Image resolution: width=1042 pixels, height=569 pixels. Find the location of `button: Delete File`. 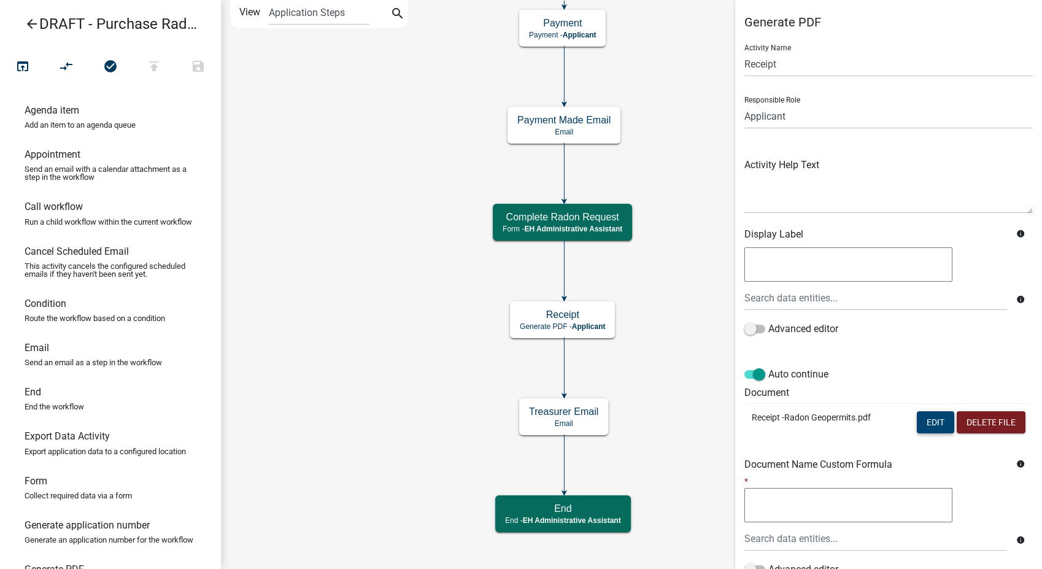

button: Delete File is located at coordinates (991, 422).